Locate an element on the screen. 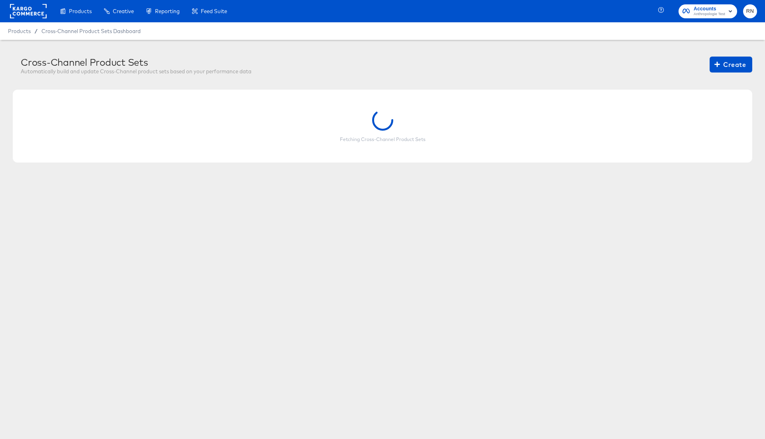  span: Anthropologie Test is located at coordinates (709, 14).